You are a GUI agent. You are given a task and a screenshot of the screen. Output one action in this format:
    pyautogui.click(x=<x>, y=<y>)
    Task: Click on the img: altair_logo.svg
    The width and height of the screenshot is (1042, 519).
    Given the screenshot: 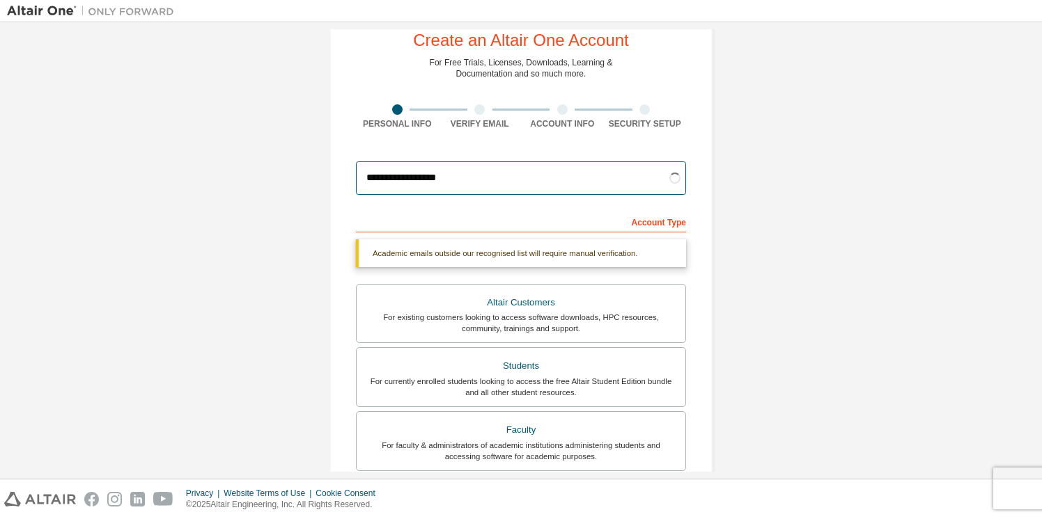 What is the action you would take?
    pyautogui.click(x=40, y=499)
    